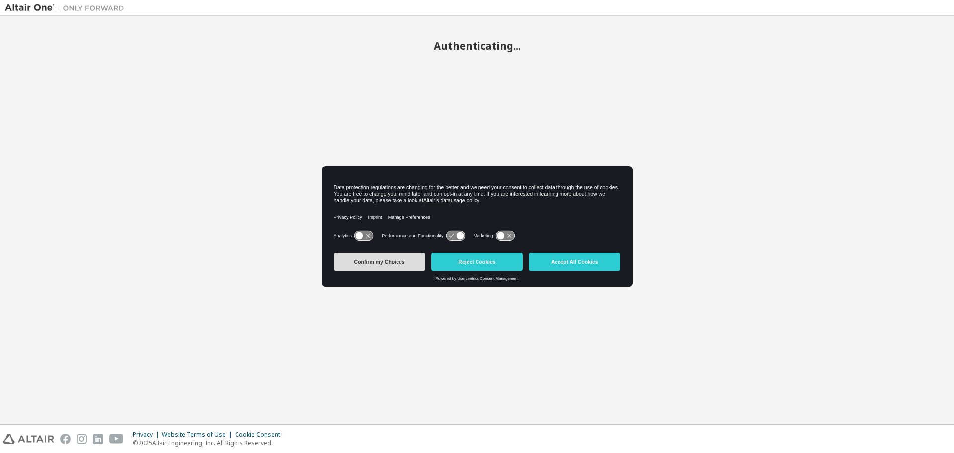 This screenshot has height=453, width=954. Describe the element at coordinates (260, 434) in the screenshot. I see `div: Cookie Consent` at that location.